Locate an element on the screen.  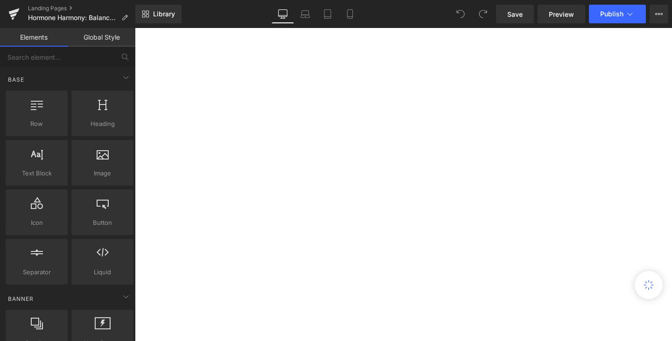
span: Row is located at coordinates (36, 124).